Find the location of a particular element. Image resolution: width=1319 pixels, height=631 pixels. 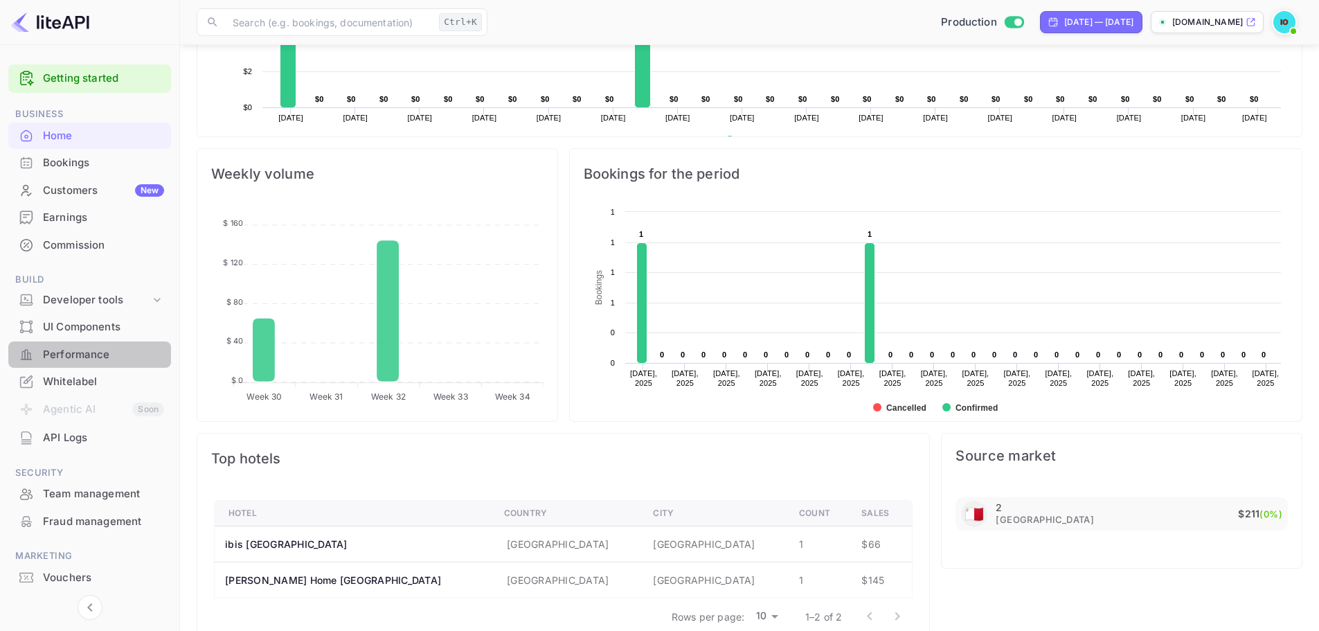

span: Bookings for the period is located at coordinates (935, 174).